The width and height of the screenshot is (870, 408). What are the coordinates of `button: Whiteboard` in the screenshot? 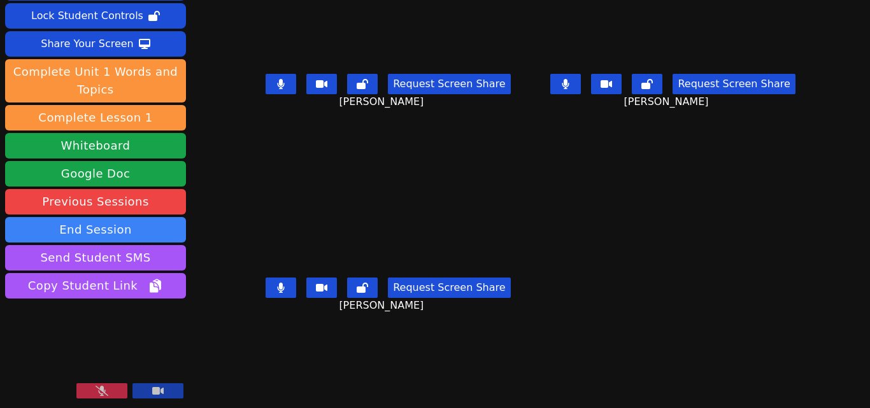 It's located at (96, 146).